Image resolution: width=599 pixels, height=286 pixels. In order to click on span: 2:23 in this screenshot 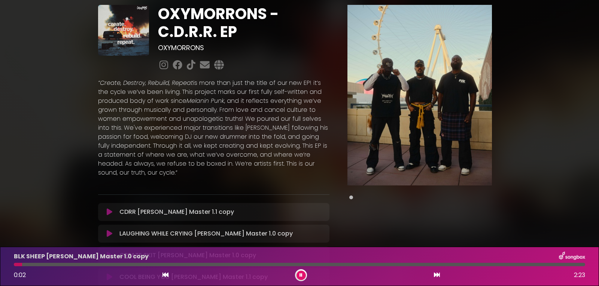, I will do `click(580, 276)`.